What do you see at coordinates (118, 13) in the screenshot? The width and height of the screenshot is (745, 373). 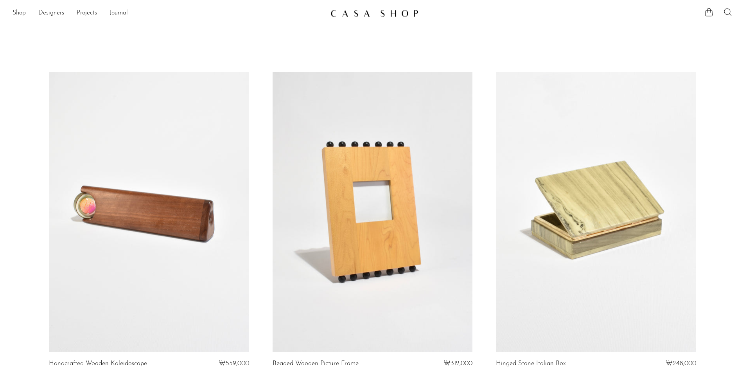 I see `a: Journal` at bounding box center [118, 13].